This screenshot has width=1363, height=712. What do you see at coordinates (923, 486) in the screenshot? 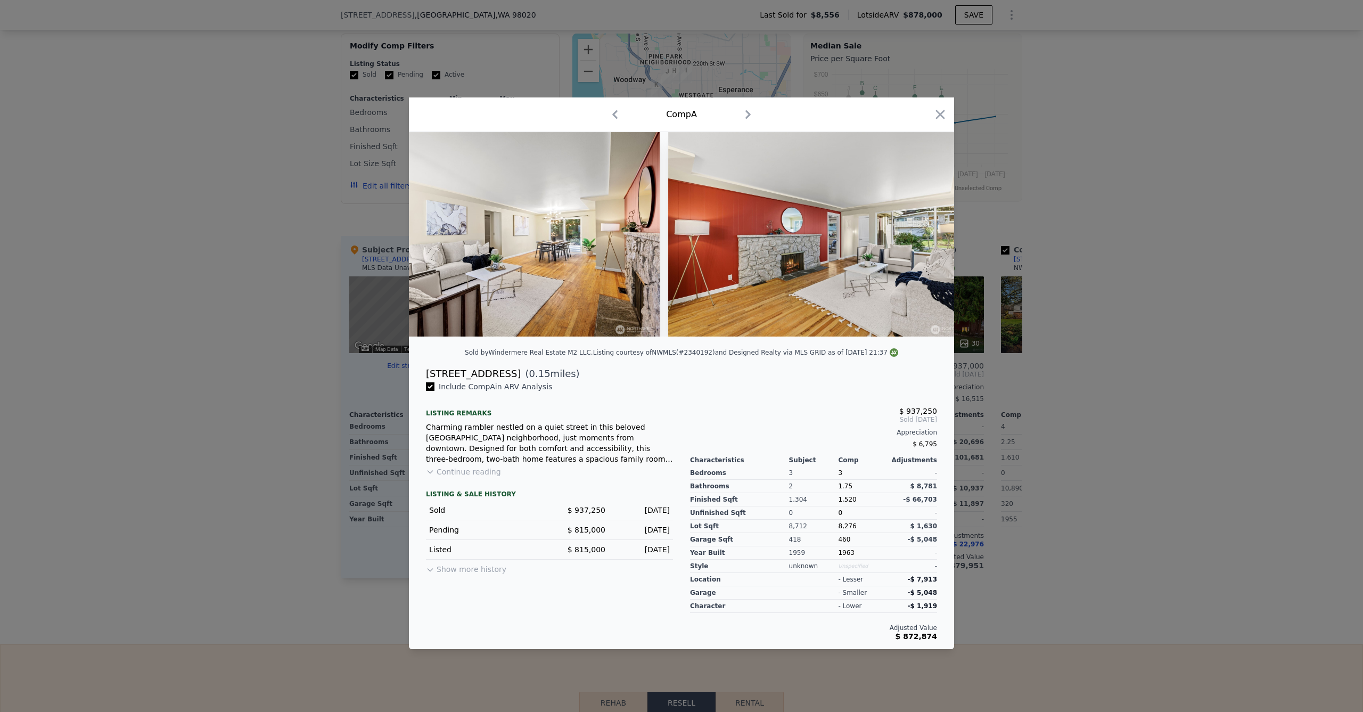
I see `span: $ 8,781` at bounding box center [923, 486].